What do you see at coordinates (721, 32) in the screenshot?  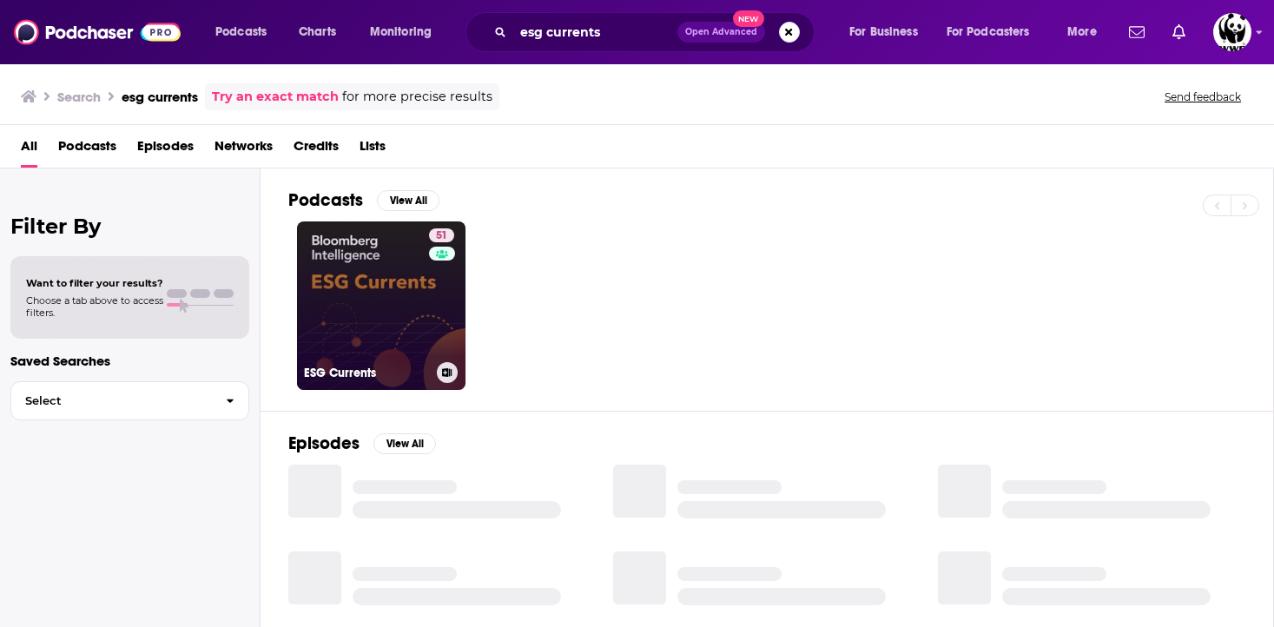 I see `button: Open AdvancedNew` at bounding box center [721, 32].